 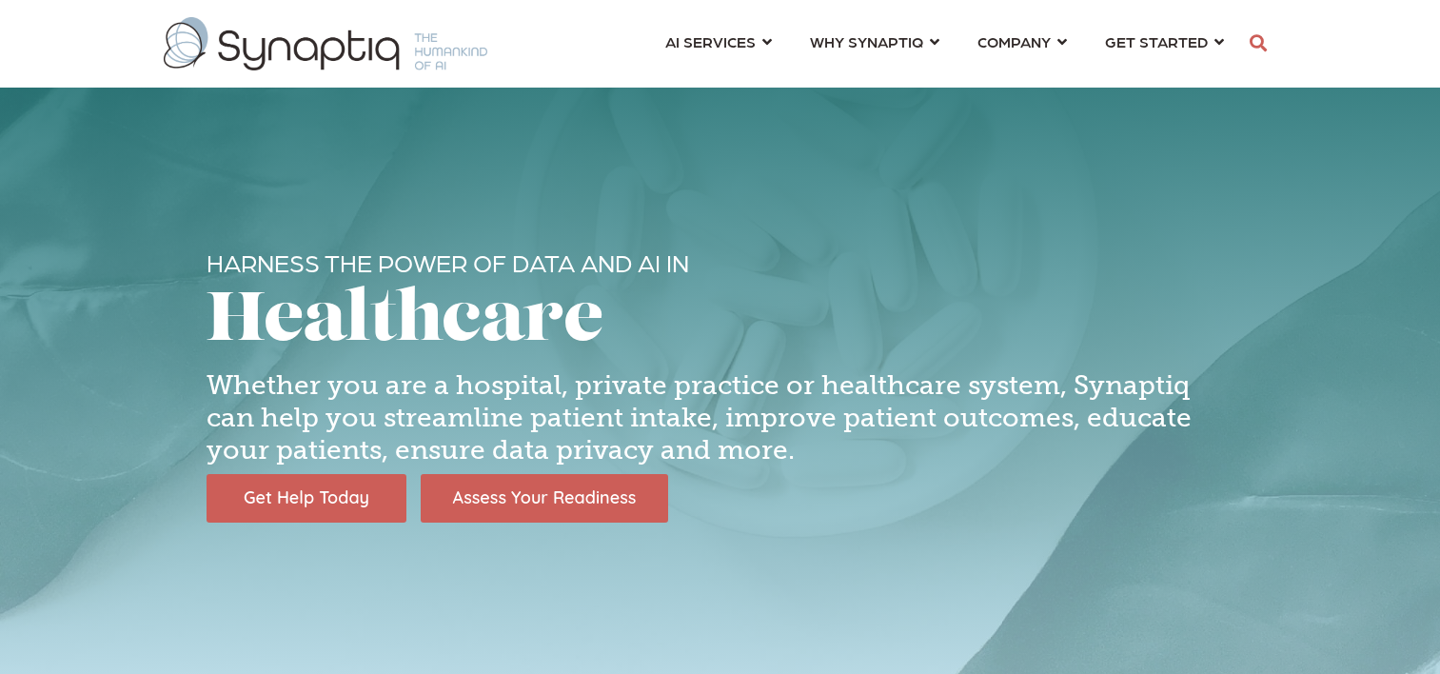 What do you see at coordinates (1164, 41) in the screenshot?
I see `a: GET STARTED` at bounding box center [1164, 41].